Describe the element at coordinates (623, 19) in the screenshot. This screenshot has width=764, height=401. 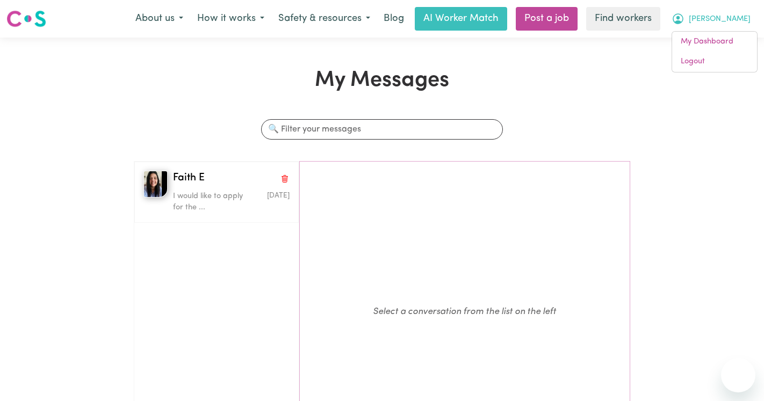
I see `a: Find workers` at that location.